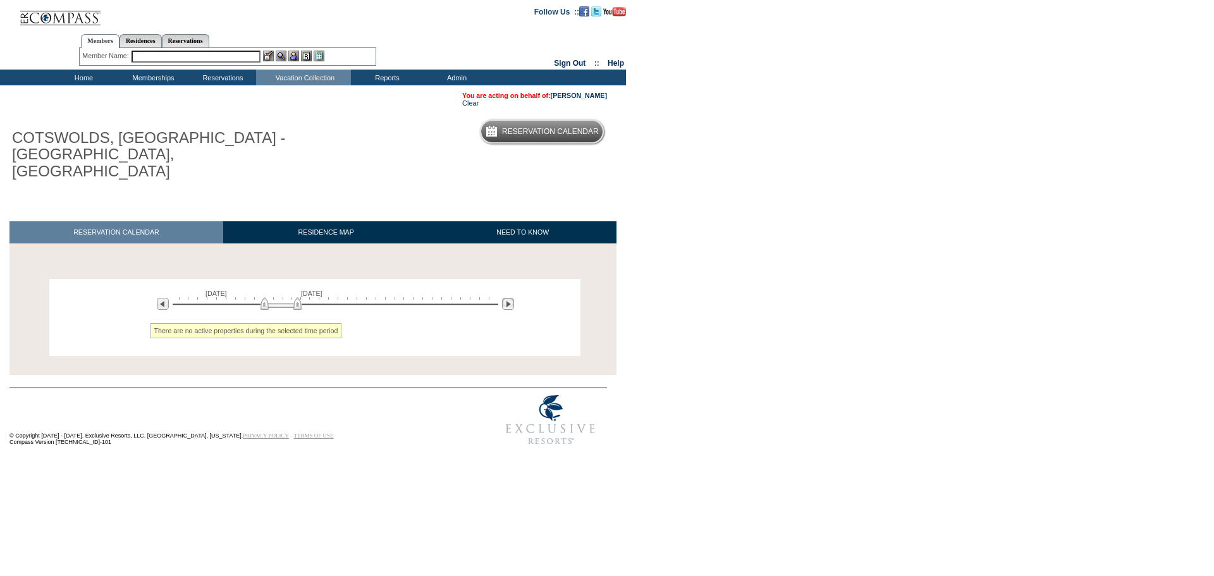  I want to click on img: Impersonate, so click(293, 56).